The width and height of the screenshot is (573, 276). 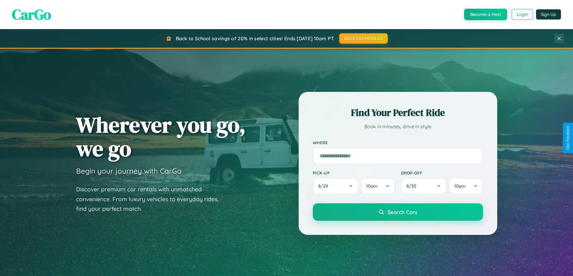 I want to click on button: 8/30, so click(x=424, y=186).